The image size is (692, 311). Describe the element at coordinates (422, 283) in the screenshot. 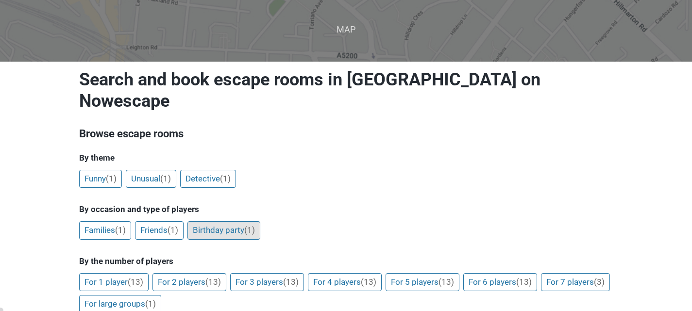

I see `a: For 5 players(13)` at that location.